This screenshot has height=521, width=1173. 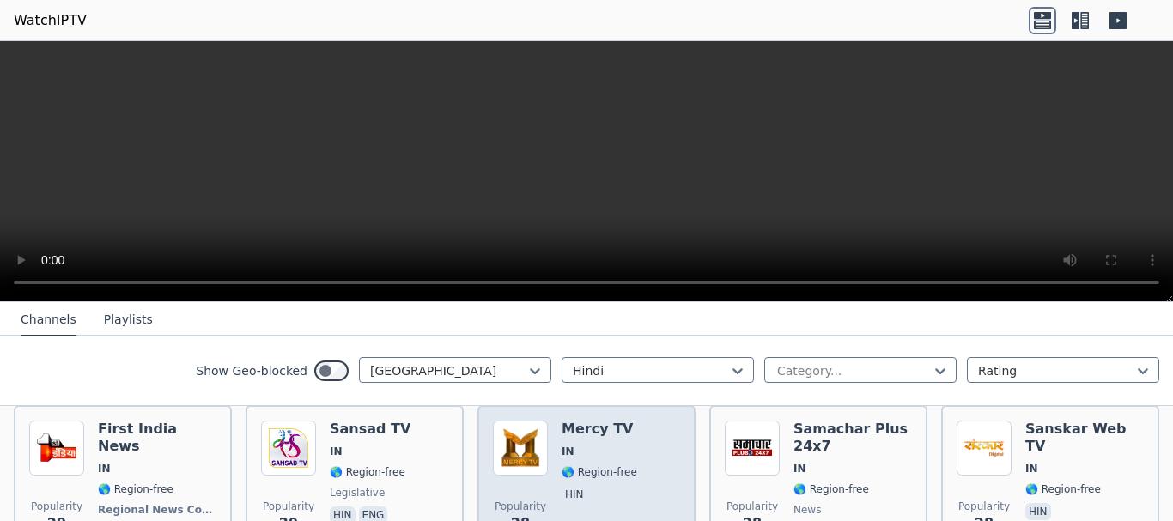 What do you see at coordinates (370, 429) in the screenshot?
I see `h6: Sansad TV` at bounding box center [370, 429].